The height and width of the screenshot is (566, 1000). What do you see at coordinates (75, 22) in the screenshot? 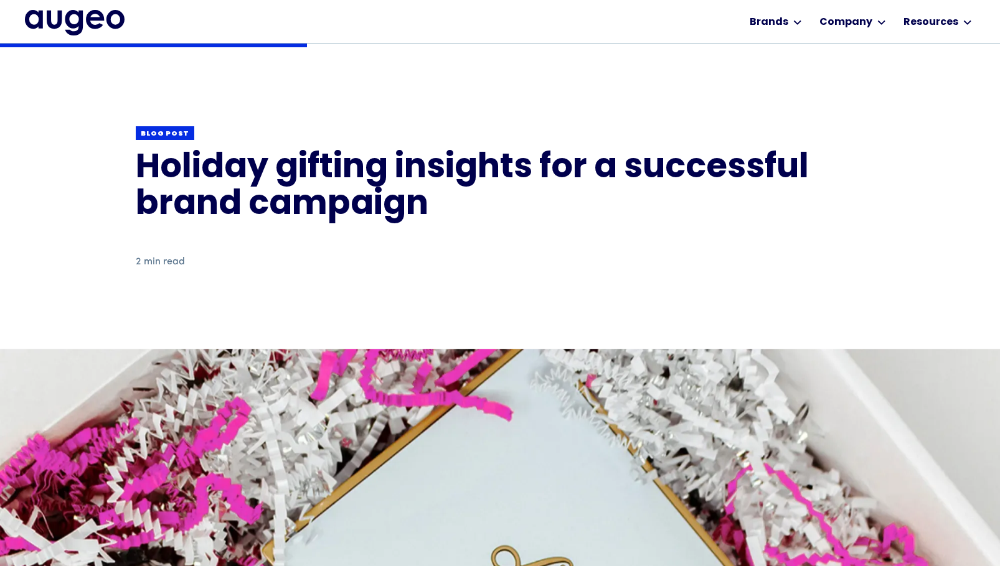
I see `img: Augeo's full logo in midnight blue.` at bounding box center [75, 22].